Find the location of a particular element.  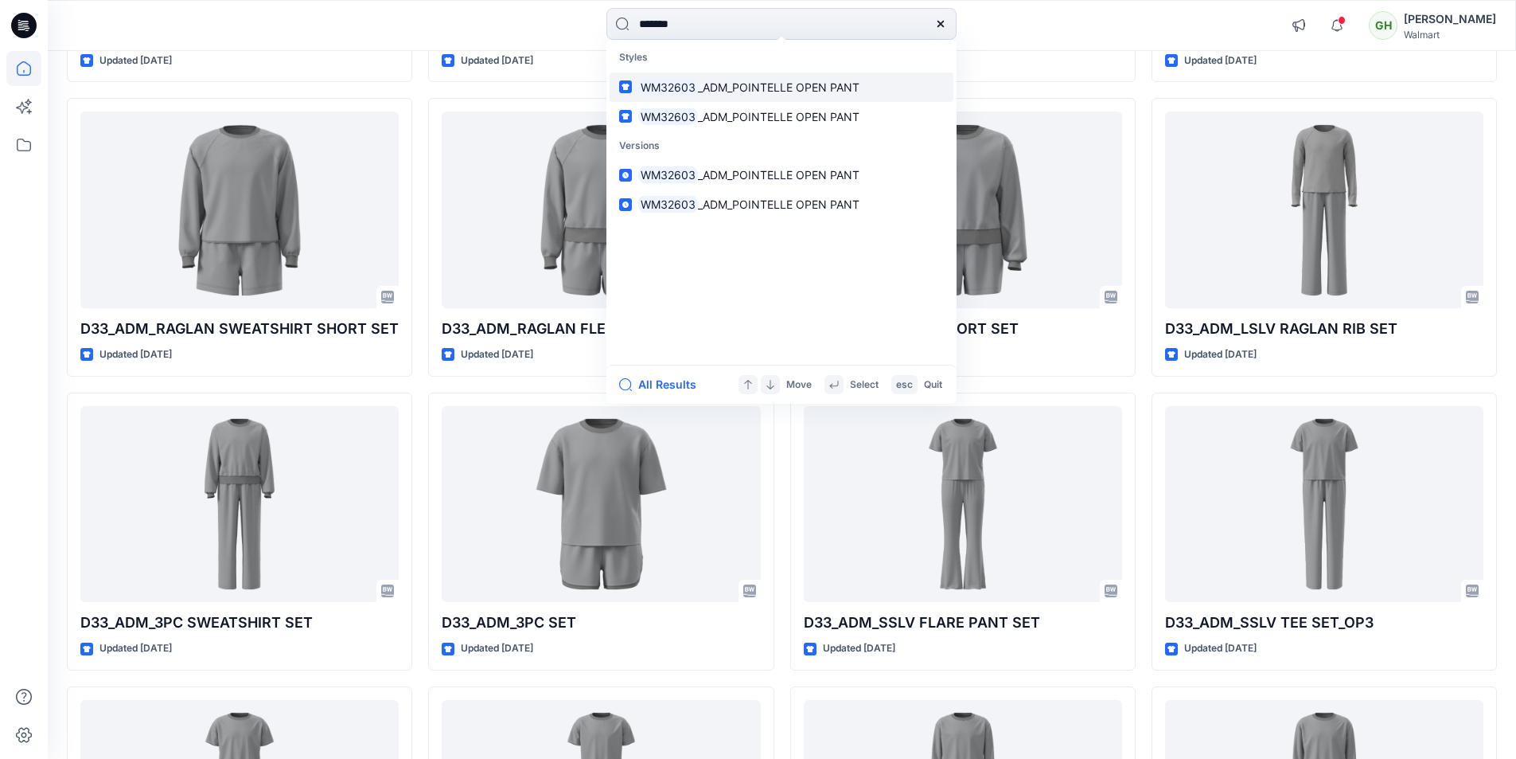

button: All Results is located at coordinates (663, 384).